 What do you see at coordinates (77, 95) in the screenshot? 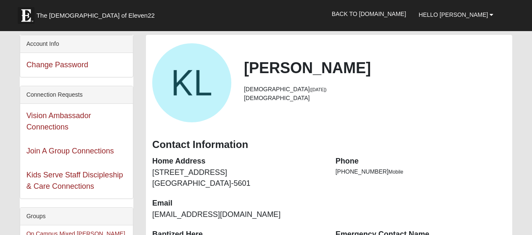
I see `div: Connection Requests` at bounding box center [77, 95].